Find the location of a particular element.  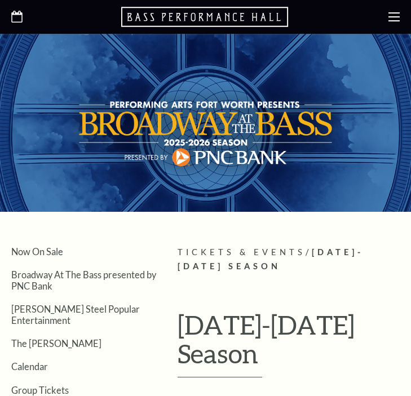

span: Tickets & Events is located at coordinates (241, 252).